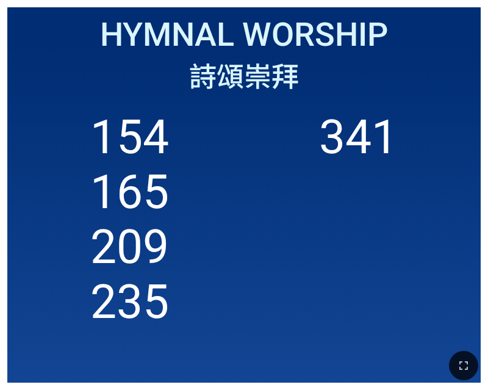  I want to click on li: 165, so click(129, 192).